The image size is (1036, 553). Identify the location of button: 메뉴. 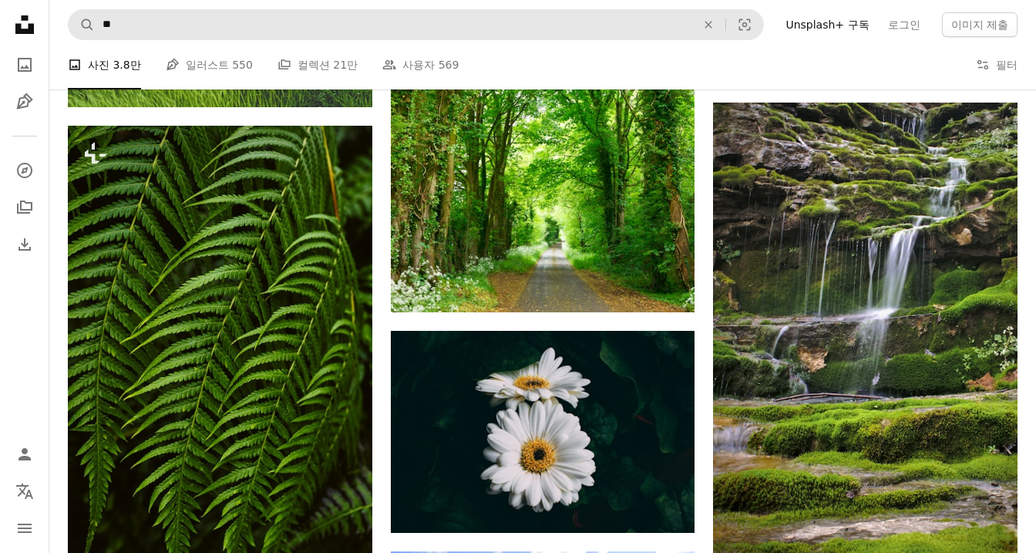
(25, 528).